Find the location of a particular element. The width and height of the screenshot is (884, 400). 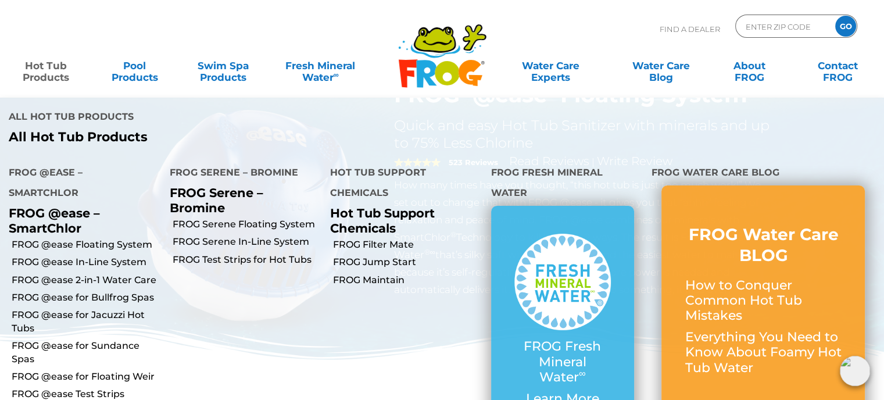

input: GO is located at coordinates (846, 26).